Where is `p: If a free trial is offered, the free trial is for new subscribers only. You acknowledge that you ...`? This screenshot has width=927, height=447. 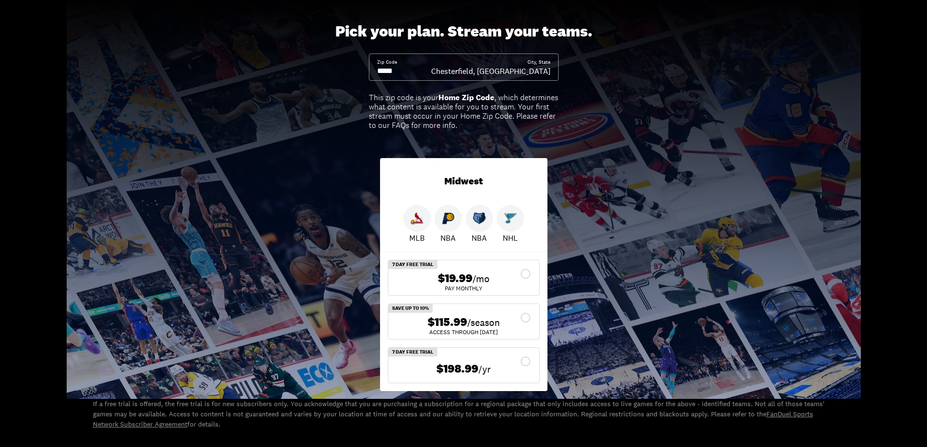
p: If a free trial is offered, the free trial is for new subscribers only. You acknowledge that you ... is located at coordinates (464, 414).